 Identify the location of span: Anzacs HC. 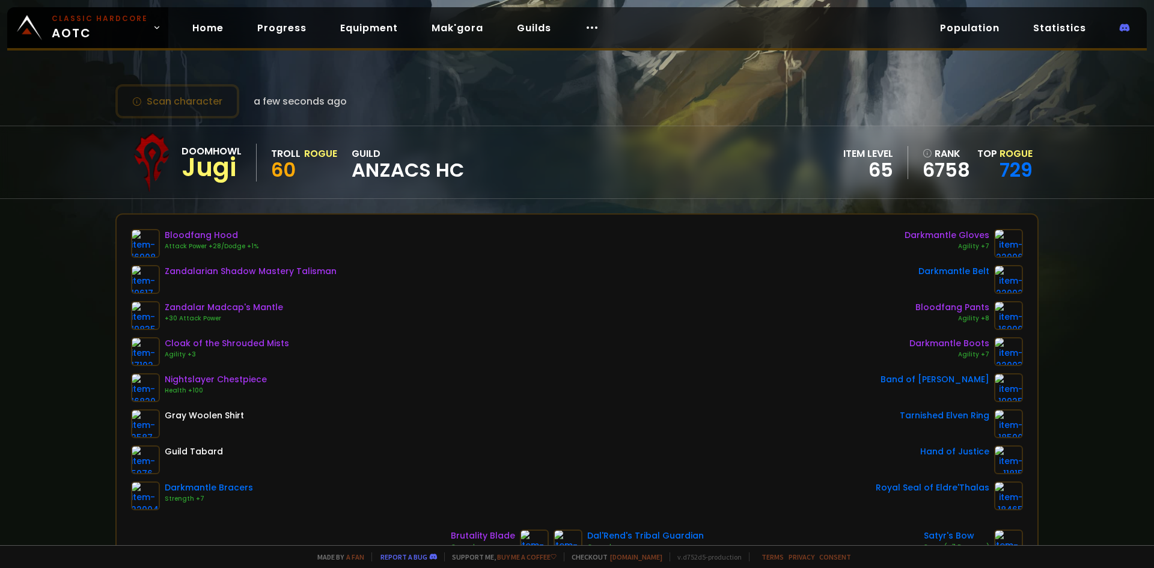
(407, 170).